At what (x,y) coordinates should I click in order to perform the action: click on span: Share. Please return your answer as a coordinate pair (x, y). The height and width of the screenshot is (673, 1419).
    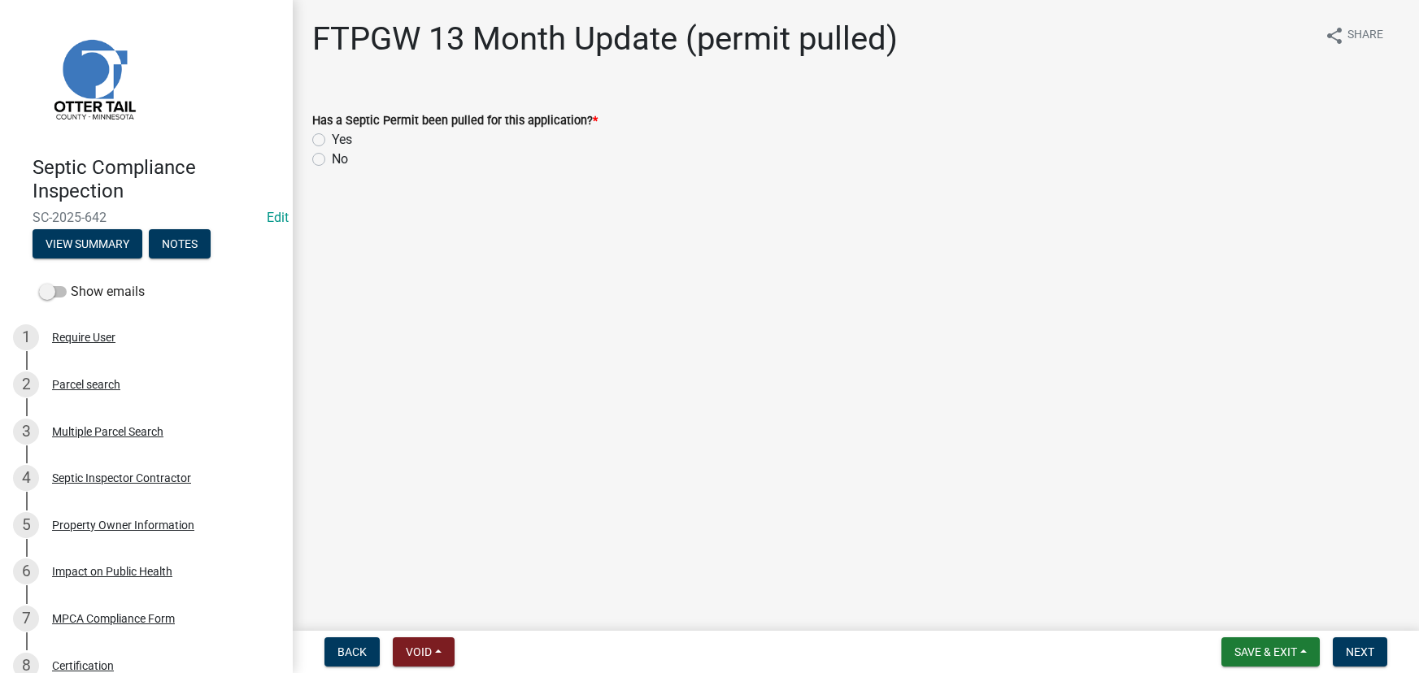
    Looking at the image, I should click on (1365, 36).